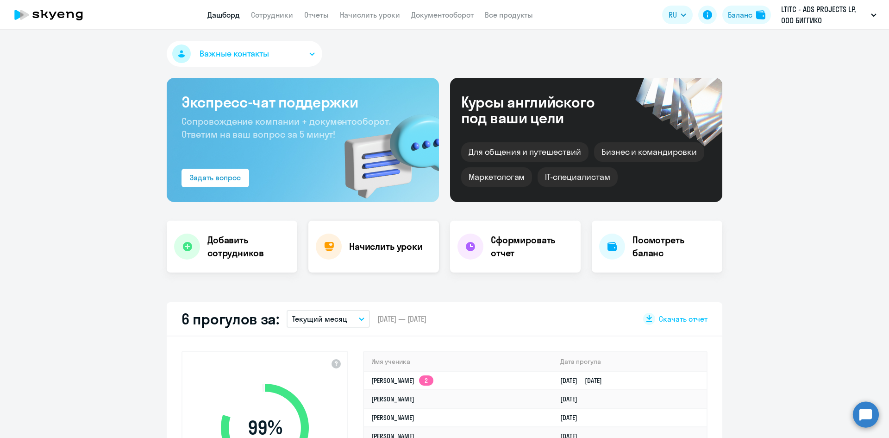 Image resolution: width=889 pixels, height=438 pixels. I want to click on app-skyeng-badge: 2, so click(426, 380).